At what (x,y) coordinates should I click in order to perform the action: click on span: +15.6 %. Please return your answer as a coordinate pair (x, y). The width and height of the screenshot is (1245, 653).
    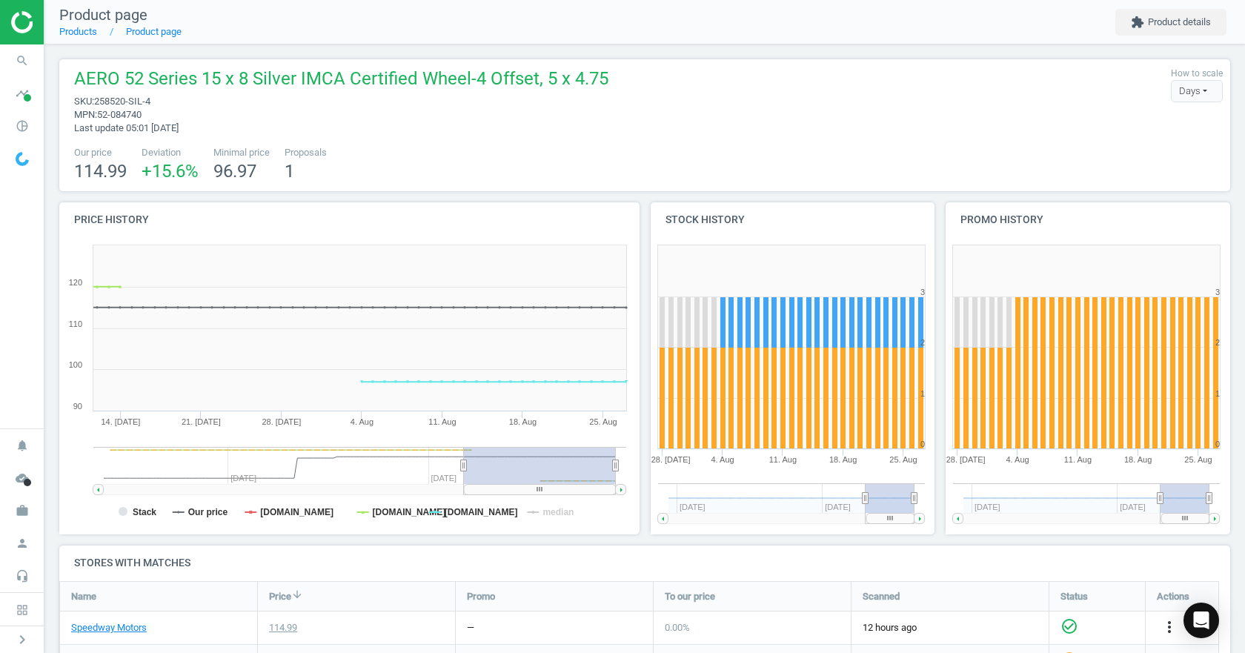
    Looking at the image, I should click on (170, 171).